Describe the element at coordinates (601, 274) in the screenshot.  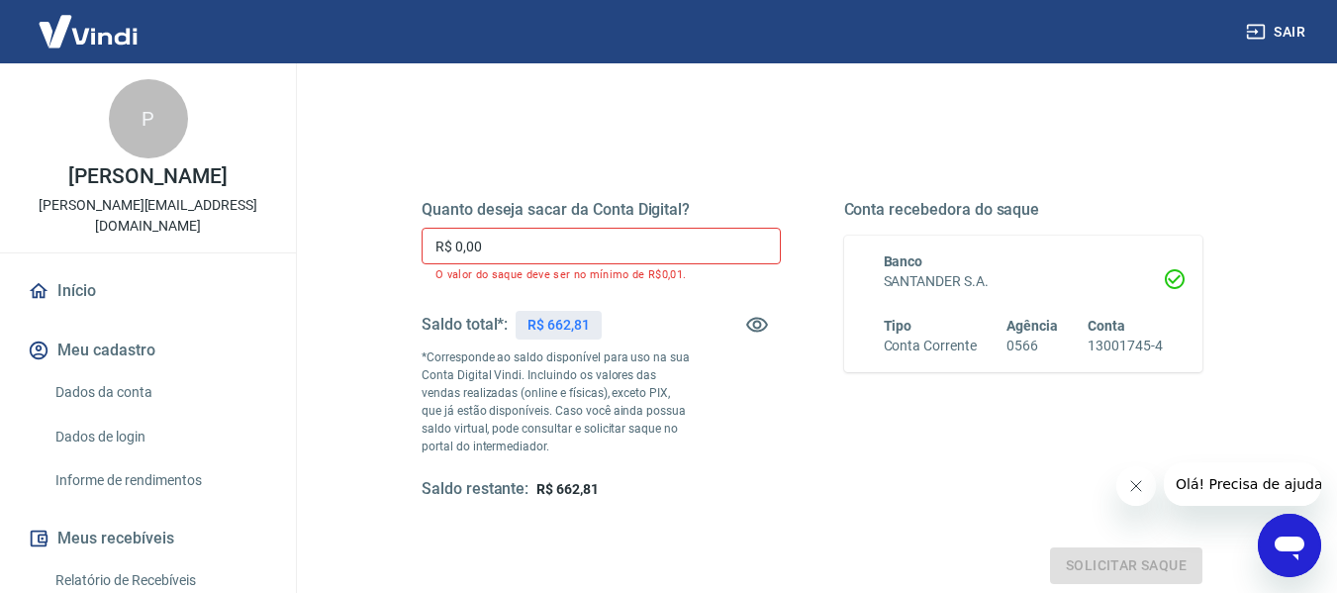
I see `p: O valor do saque deve ser no mínimo de R$0,01.` at that location.